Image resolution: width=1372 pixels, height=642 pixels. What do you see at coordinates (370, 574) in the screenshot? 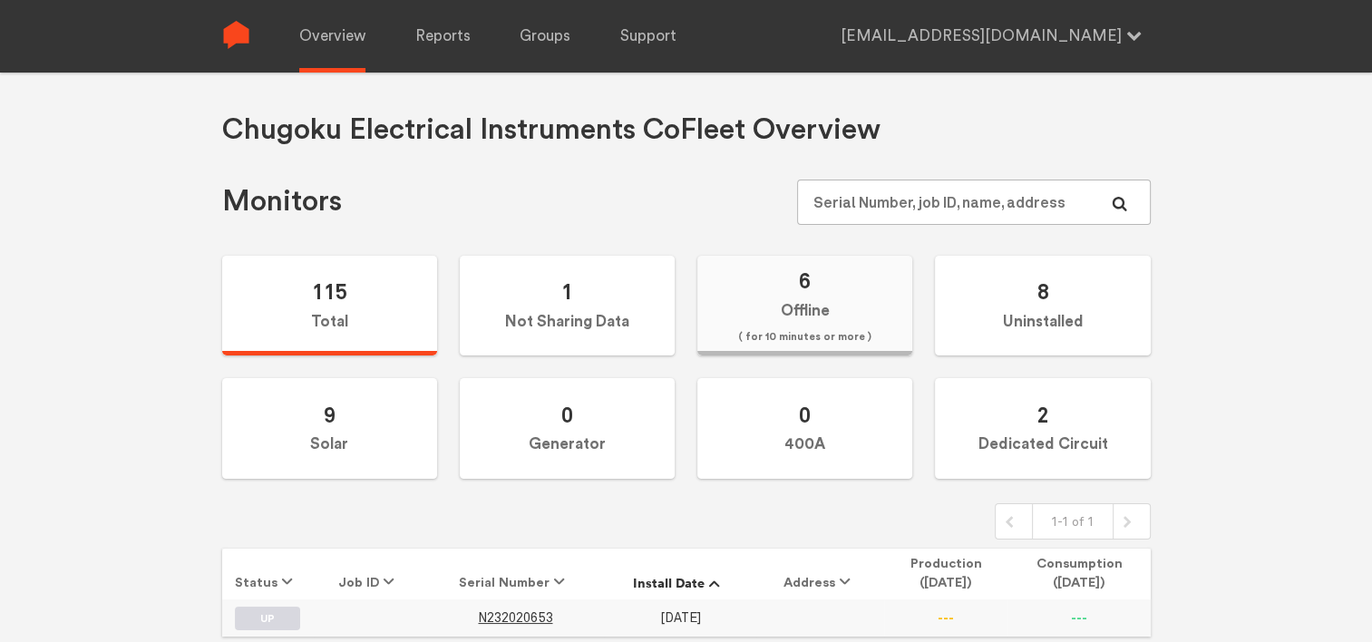
I see `th: Job ID` at bounding box center [370, 574].